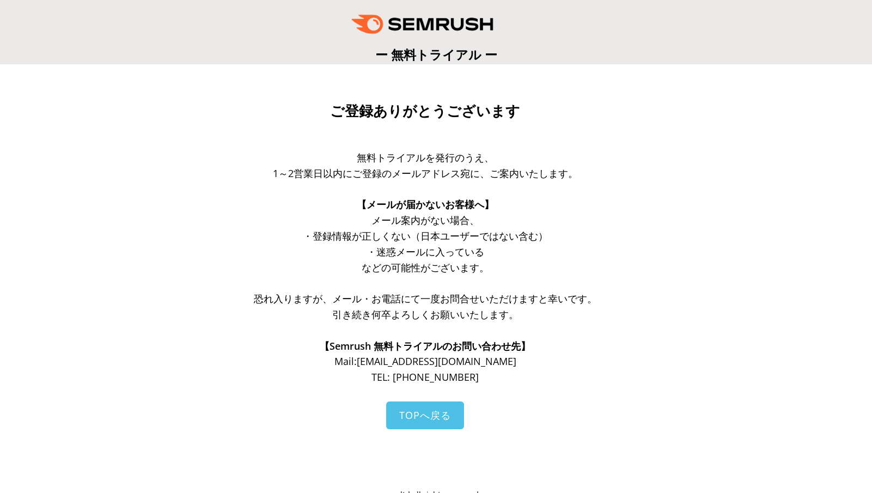  Describe the element at coordinates (426, 220) in the screenshot. I see `span: メール案内がない場合、` at that location.